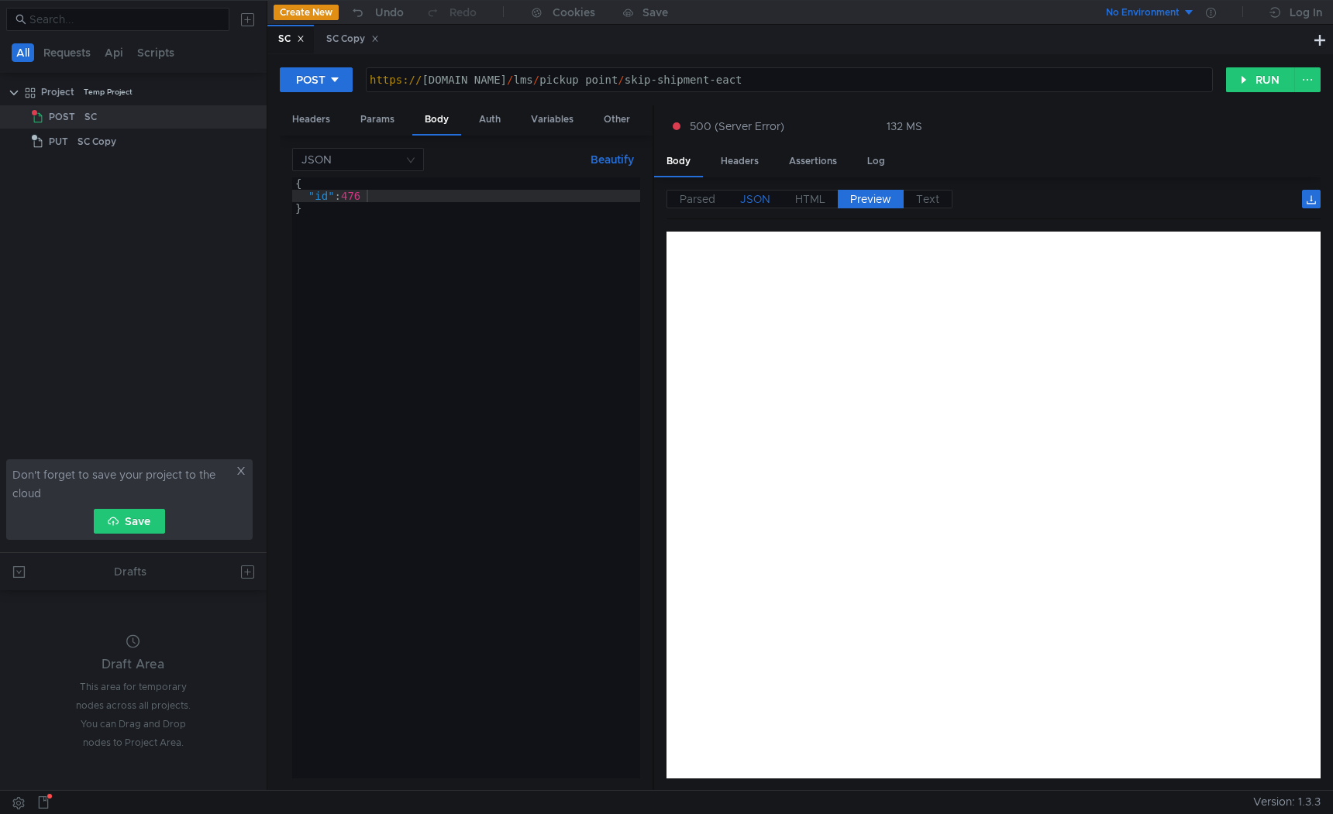 This screenshot has height=814, width=1333. What do you see at coordinates (316, 80) in the screenshot?
I see `button: POST` at bounding box center [316, 80].